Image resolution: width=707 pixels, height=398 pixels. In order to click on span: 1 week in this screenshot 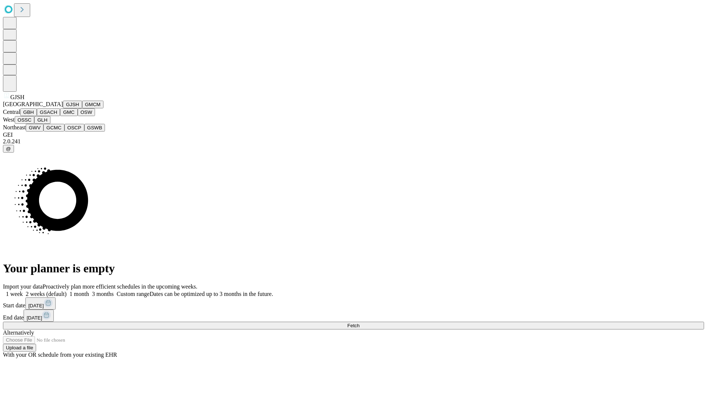, I will do `click(14, 293)`.